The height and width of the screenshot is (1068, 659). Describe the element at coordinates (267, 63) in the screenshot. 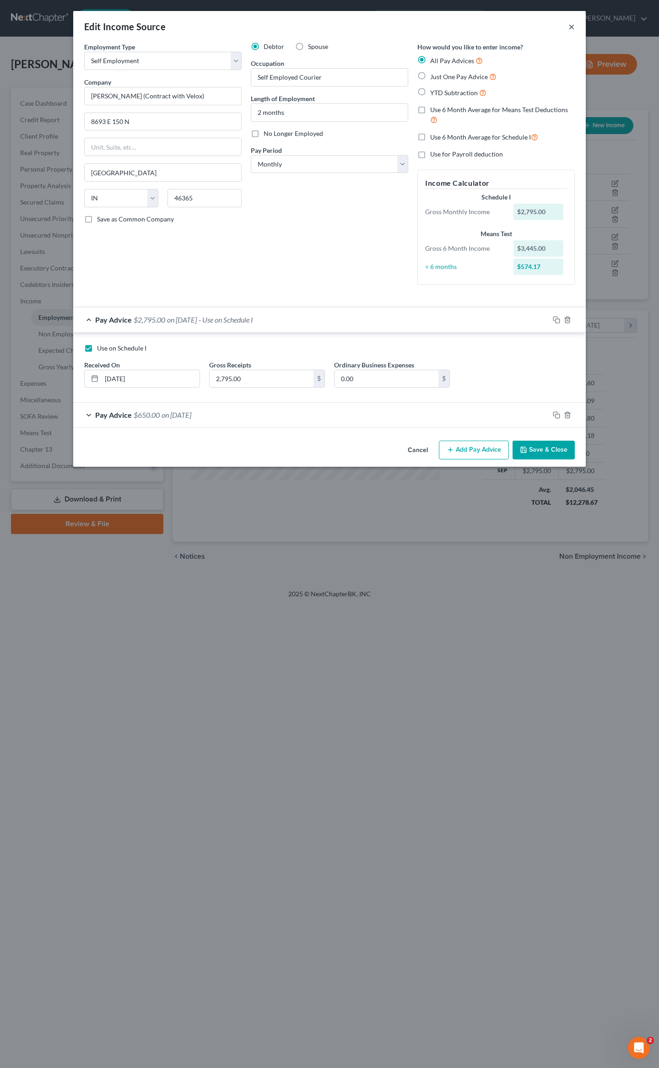

I see `label: Occupation` at that location.